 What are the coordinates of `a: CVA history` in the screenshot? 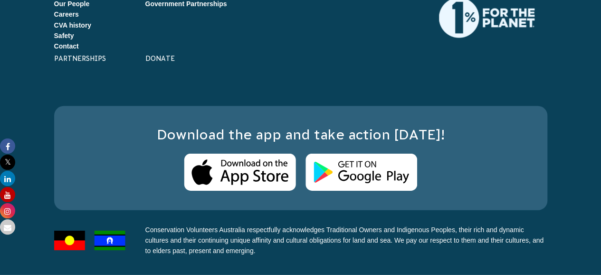 It's located at (73, 25).